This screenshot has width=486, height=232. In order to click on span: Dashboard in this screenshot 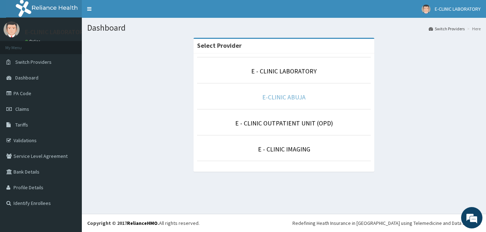, I will do `click(27, 78)`.